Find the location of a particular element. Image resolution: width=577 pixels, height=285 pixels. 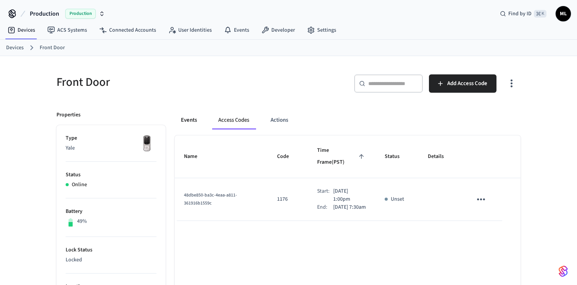

a: Front Door is located at coordinates (52, 48).